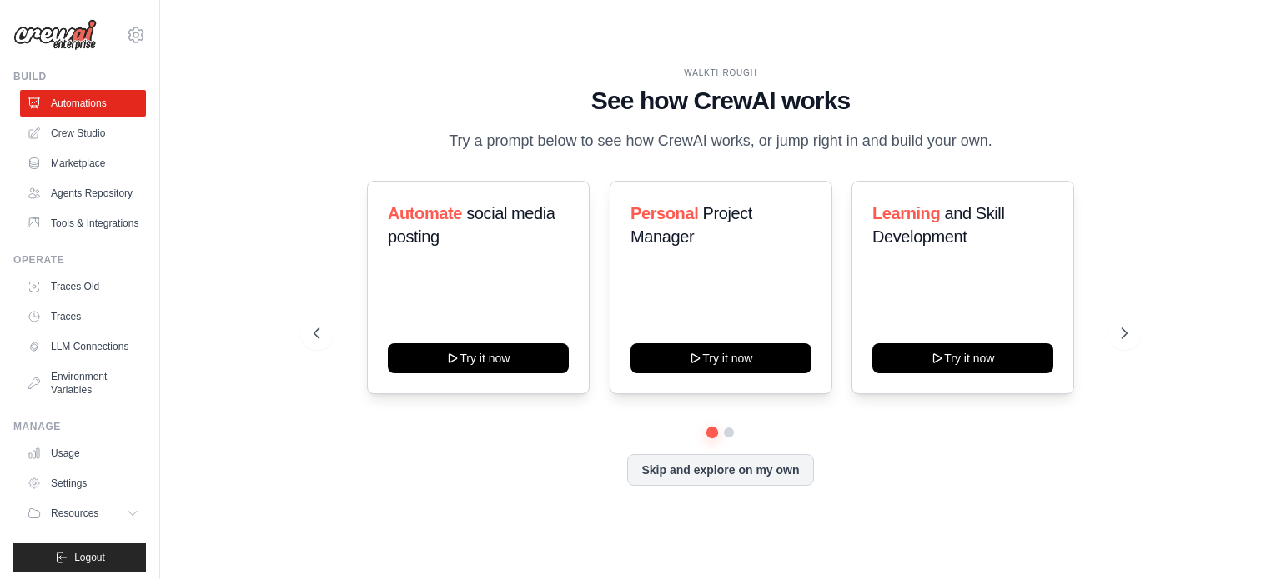 The height and width of the screenshot is (579, 1281). I want to click on span: Logout, so click(89, 558).